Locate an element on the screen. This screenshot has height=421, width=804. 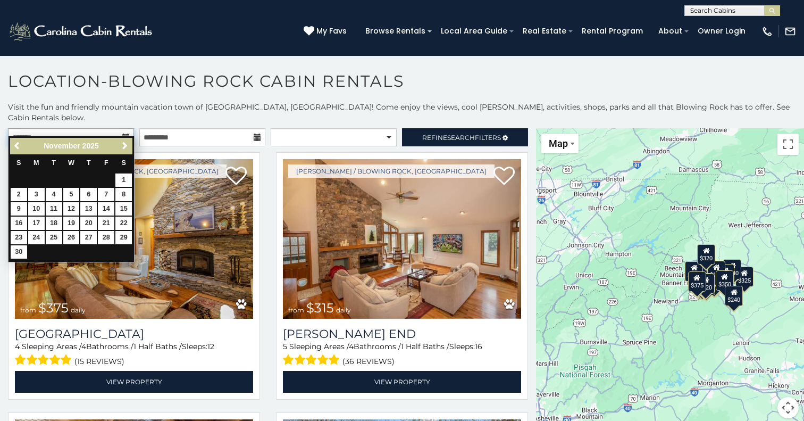
a: 24 is located at coordinates (36, 237).